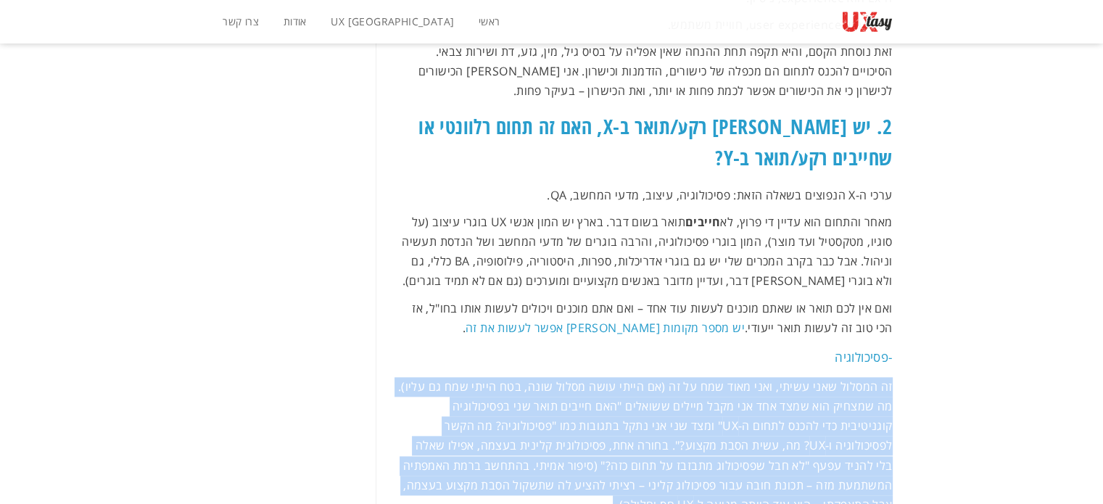 Image resolution: width=1103 pixels, height=504 pixels. I want to click on span: אודות, so click(295, 21).